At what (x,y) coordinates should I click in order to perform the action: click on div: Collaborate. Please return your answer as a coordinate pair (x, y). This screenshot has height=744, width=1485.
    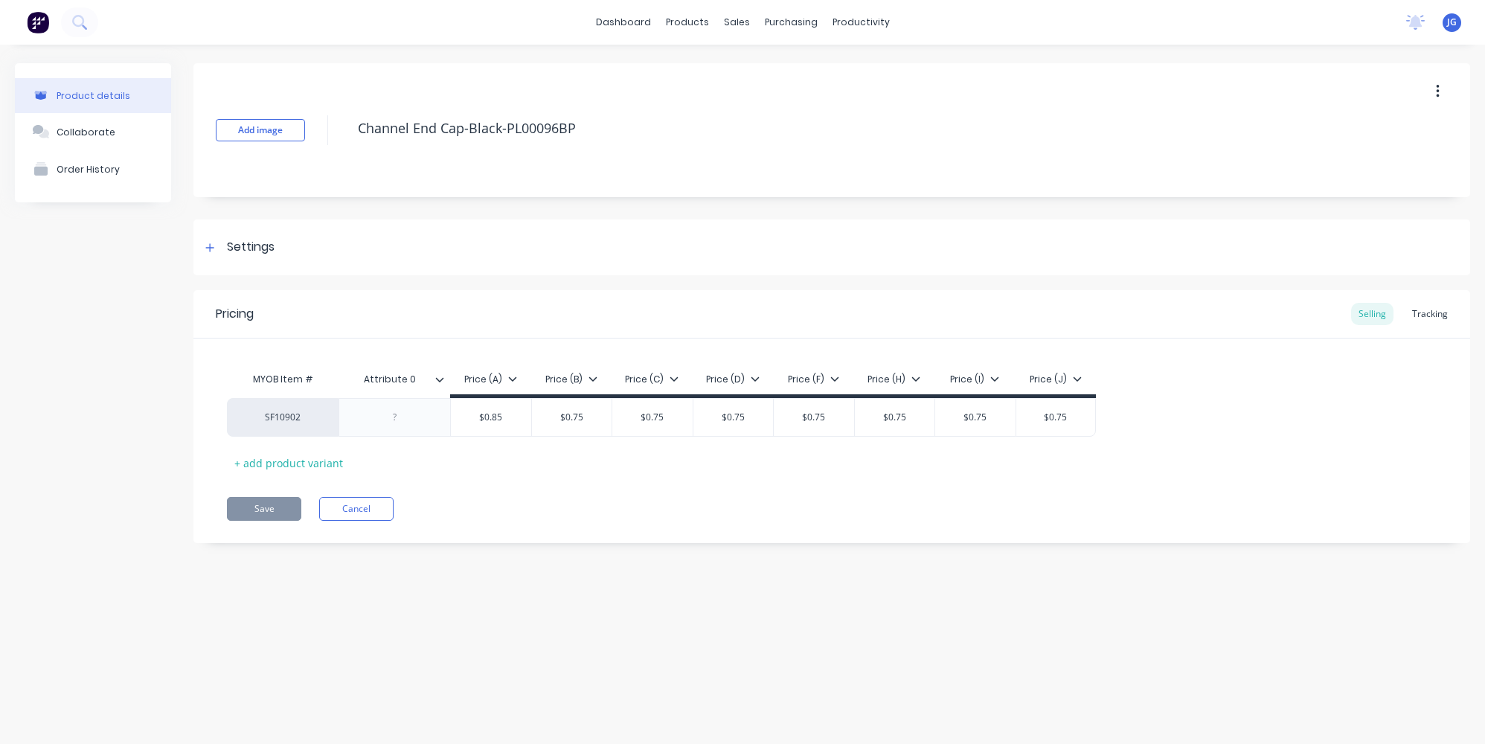
    Looking at the image, I should click on (86, 132).